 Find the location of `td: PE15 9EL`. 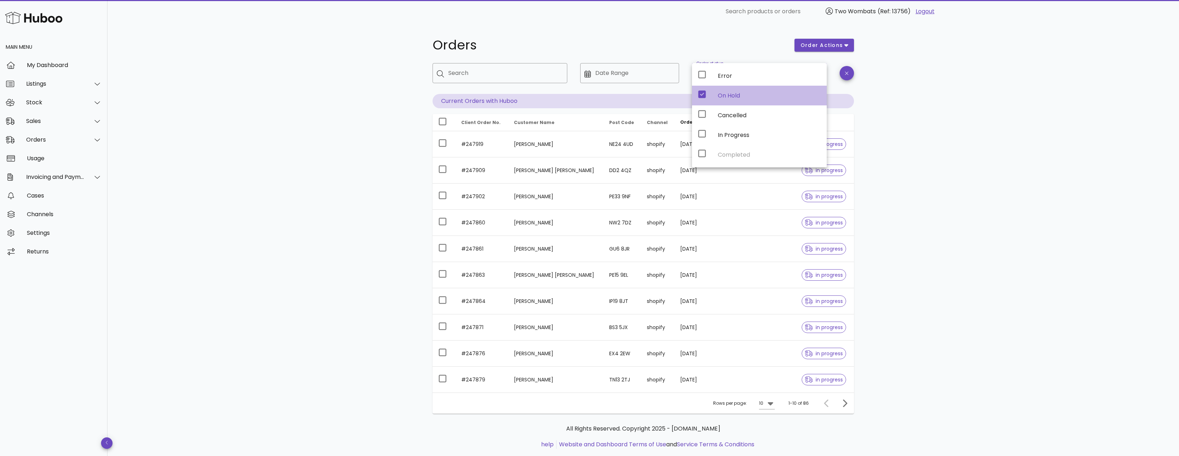

td: PE15 9EL is located at coordinates (622, 275).